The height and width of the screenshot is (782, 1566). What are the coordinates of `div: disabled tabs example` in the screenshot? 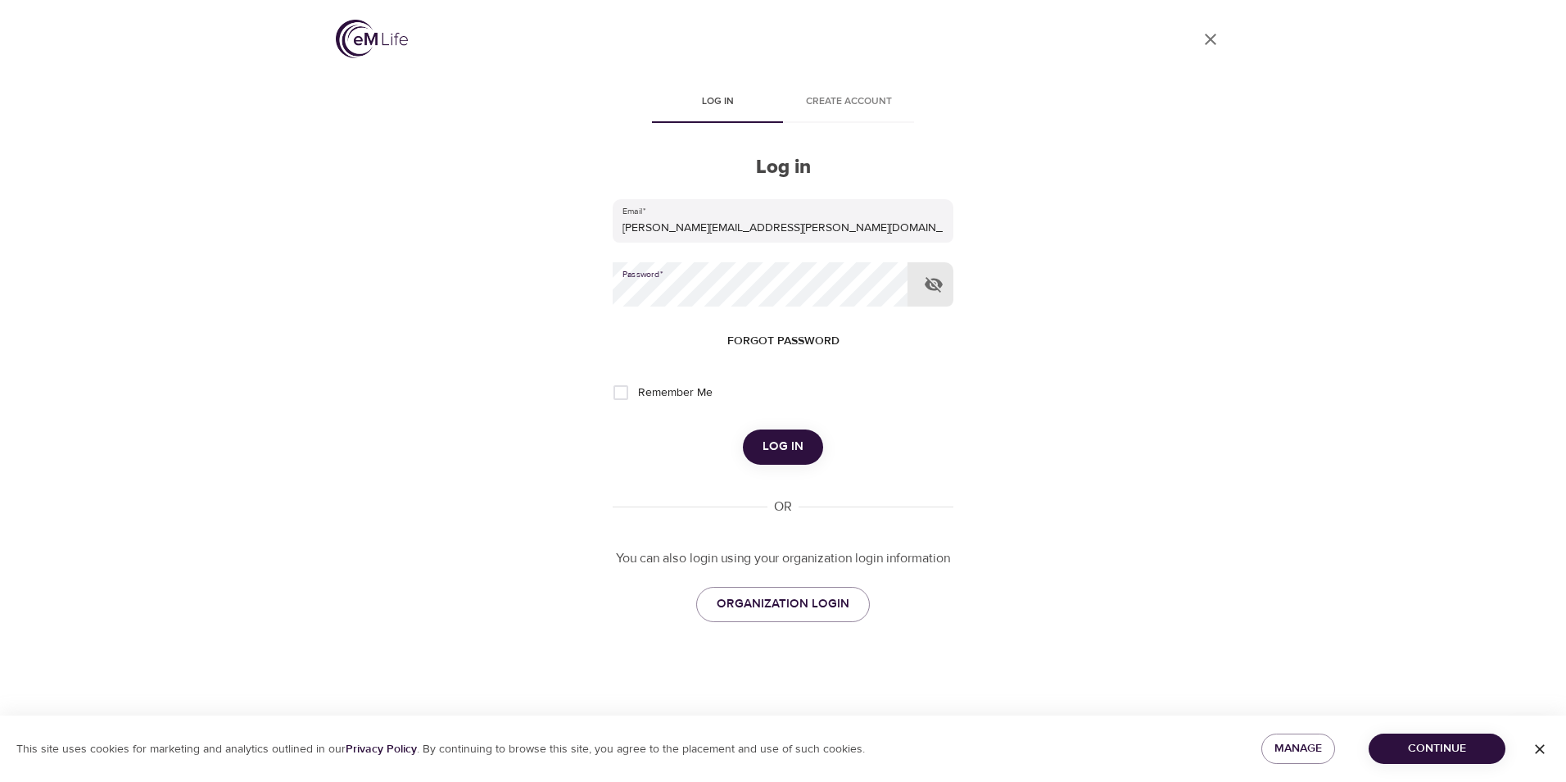 It's located at (783, 103).